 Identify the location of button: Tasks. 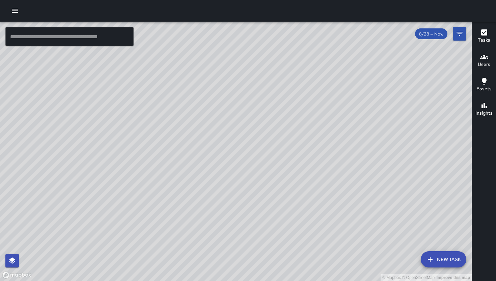
(484, 36).